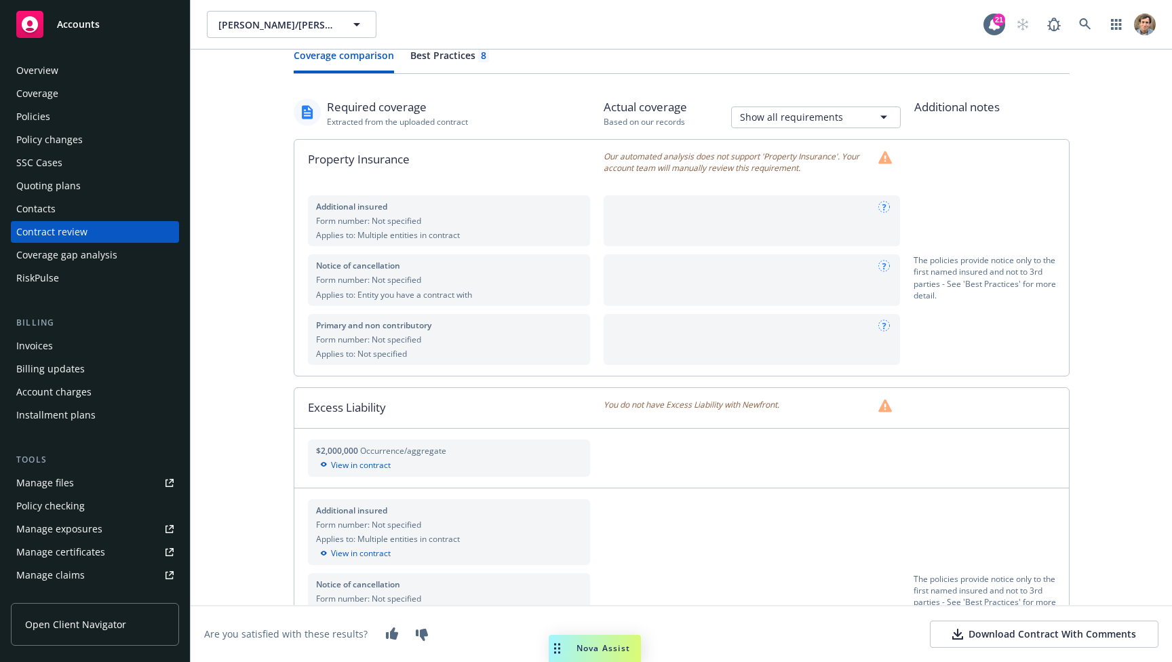 The width and height of the screenshot is (1172, 662). What do you see at coordinates (344, 60) in the screenshot?
I see `button: Coverage comparison` at bounding box center [344, 60].